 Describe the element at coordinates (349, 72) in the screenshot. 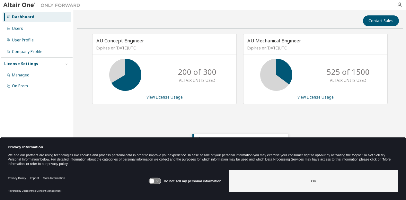

I see `p: 525 of 1500` at that location.